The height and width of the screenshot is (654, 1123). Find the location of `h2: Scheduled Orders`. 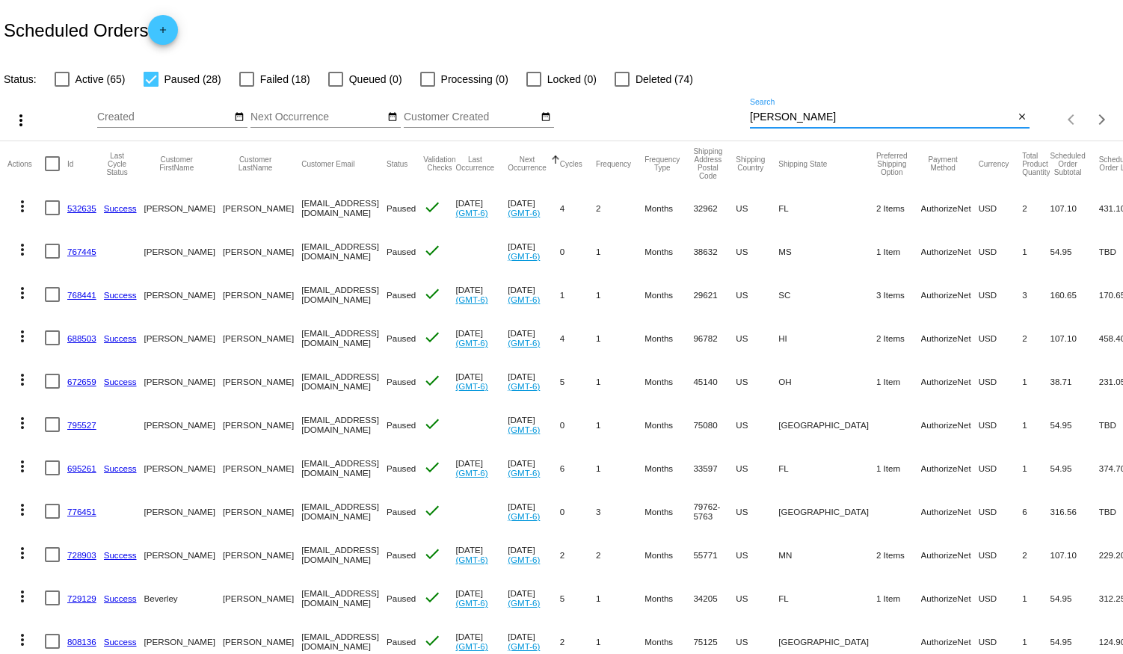

h2: Scheduled Orders is located at coordinates (90, 30).